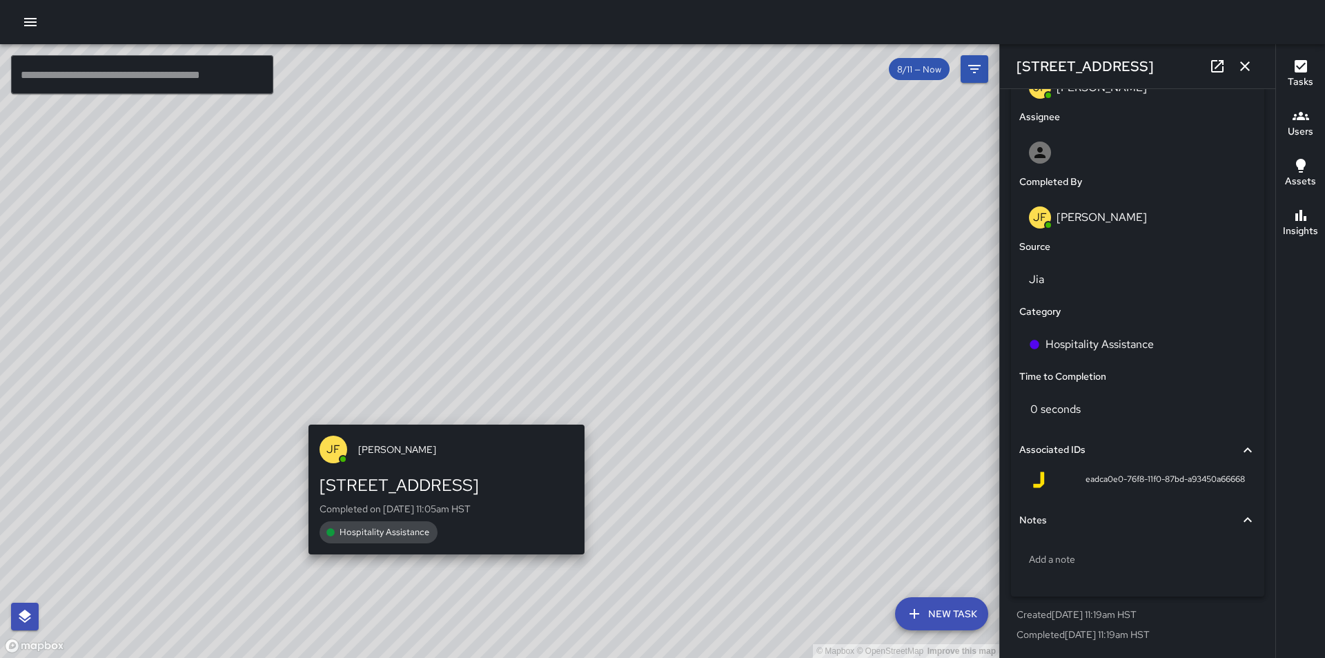 This screenshot has height=658, width=1325. Describe the element at coordinates (1300, 224) in the screenshot. I see `button: Insights` at that location.